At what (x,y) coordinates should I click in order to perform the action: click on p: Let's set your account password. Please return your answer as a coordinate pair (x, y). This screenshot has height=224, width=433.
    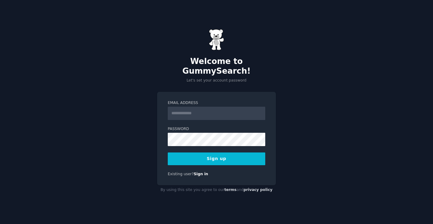
    Looking at the image, I should click on (217, 81).